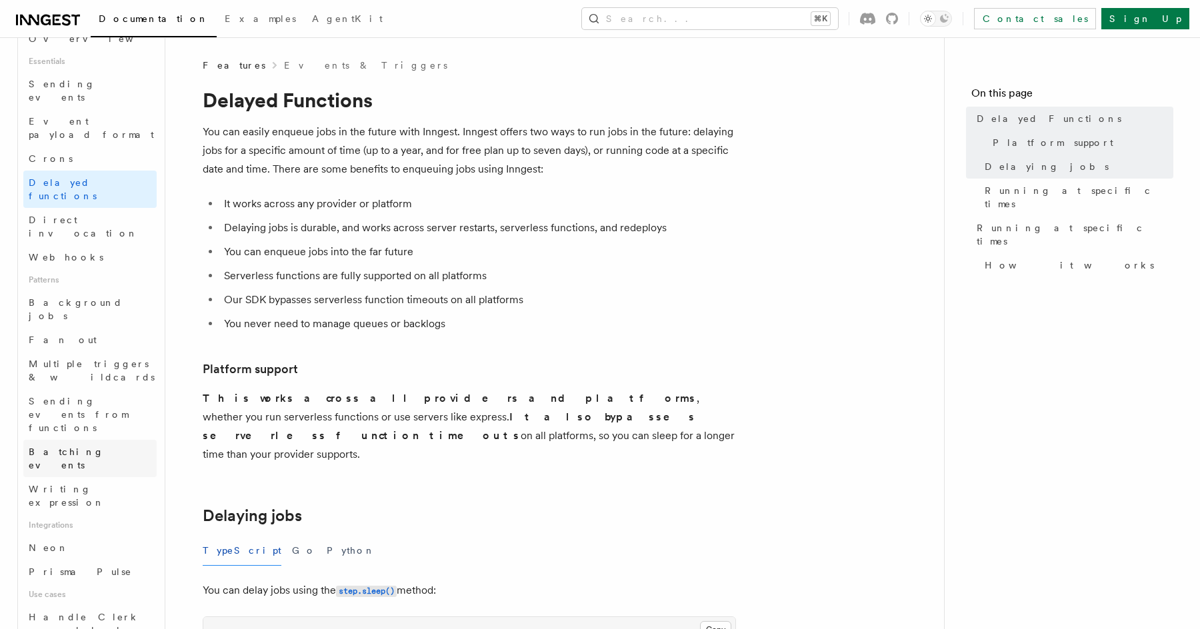 This screenshot has height=629, width=1200. Describe the element at coordinates (90, 594) in the screenshot. I see `span: Use cases` at that location.